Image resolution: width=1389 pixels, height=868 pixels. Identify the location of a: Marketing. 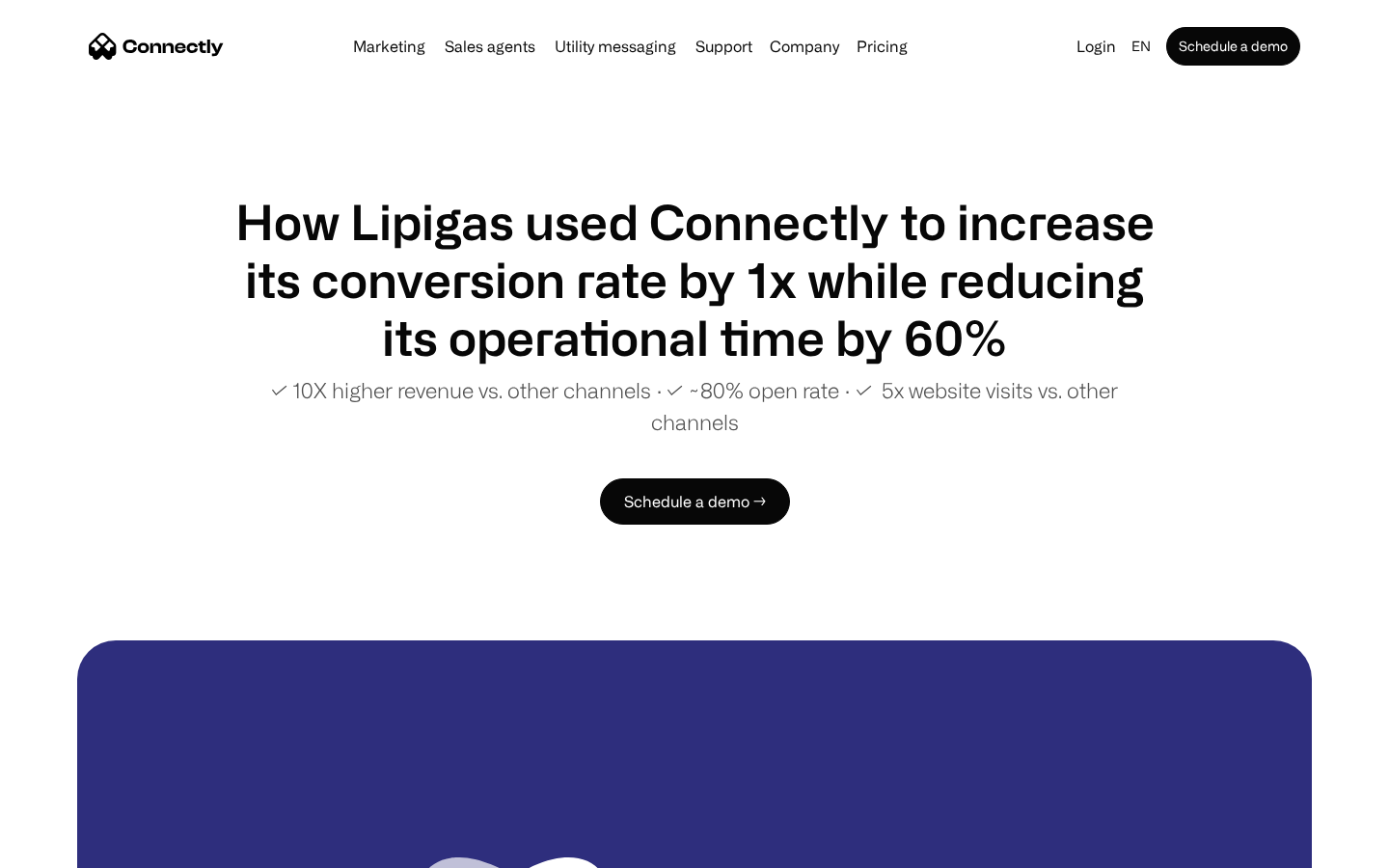
(389, 46).